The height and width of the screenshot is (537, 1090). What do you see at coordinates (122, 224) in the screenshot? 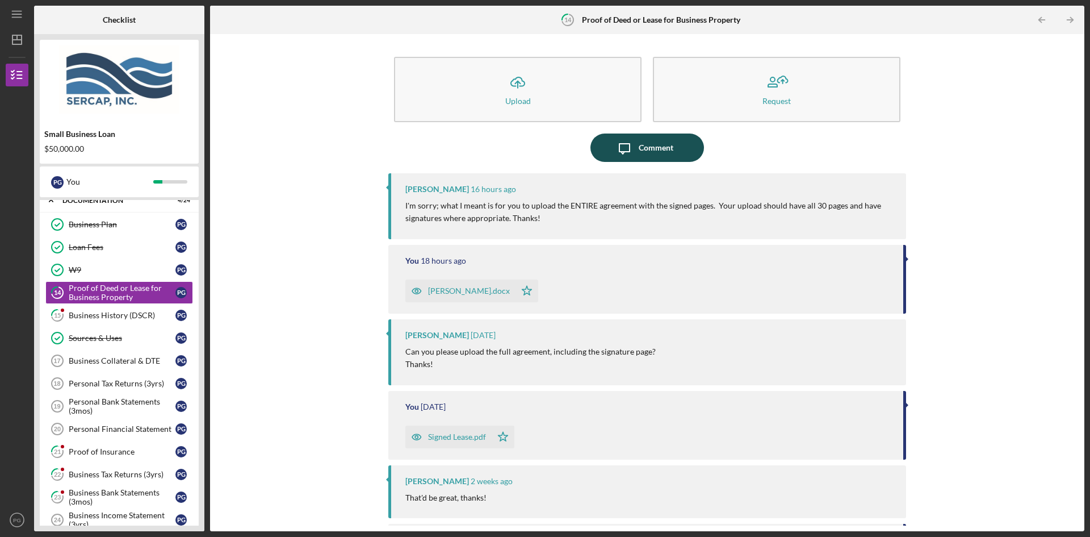
I see `div: Business Plan` at bounding box center [122, 224].